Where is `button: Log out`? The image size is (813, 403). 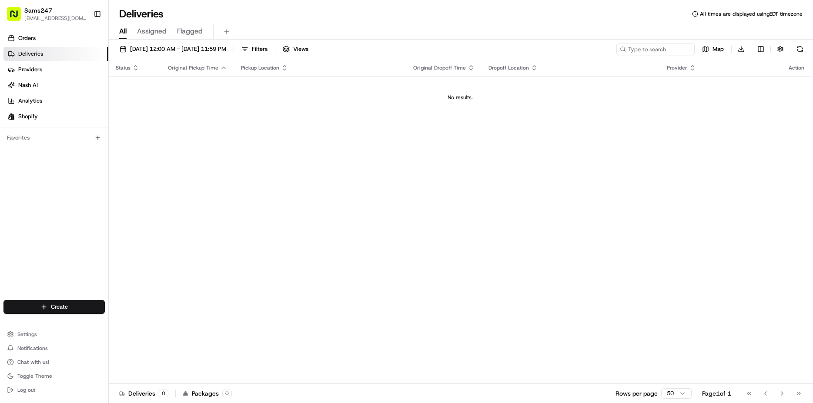
button: Log out is located at coordinates (54, 390).